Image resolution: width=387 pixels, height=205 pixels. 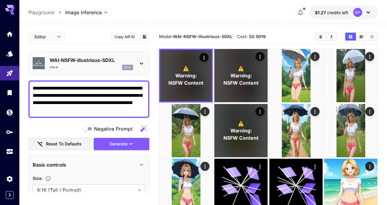 I want to click on nav: breadcrumb, so click(x=47, y=12).